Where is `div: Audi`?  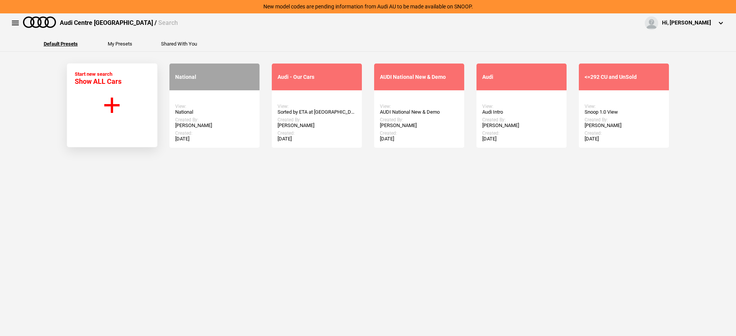 div: Audi is located at coordinates (521, 77).